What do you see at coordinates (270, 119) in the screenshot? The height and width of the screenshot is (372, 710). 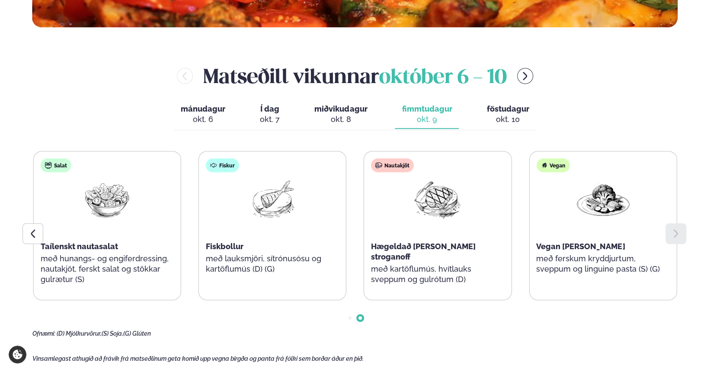 I see `div: okt. 7` at bounding box center [270, 119].